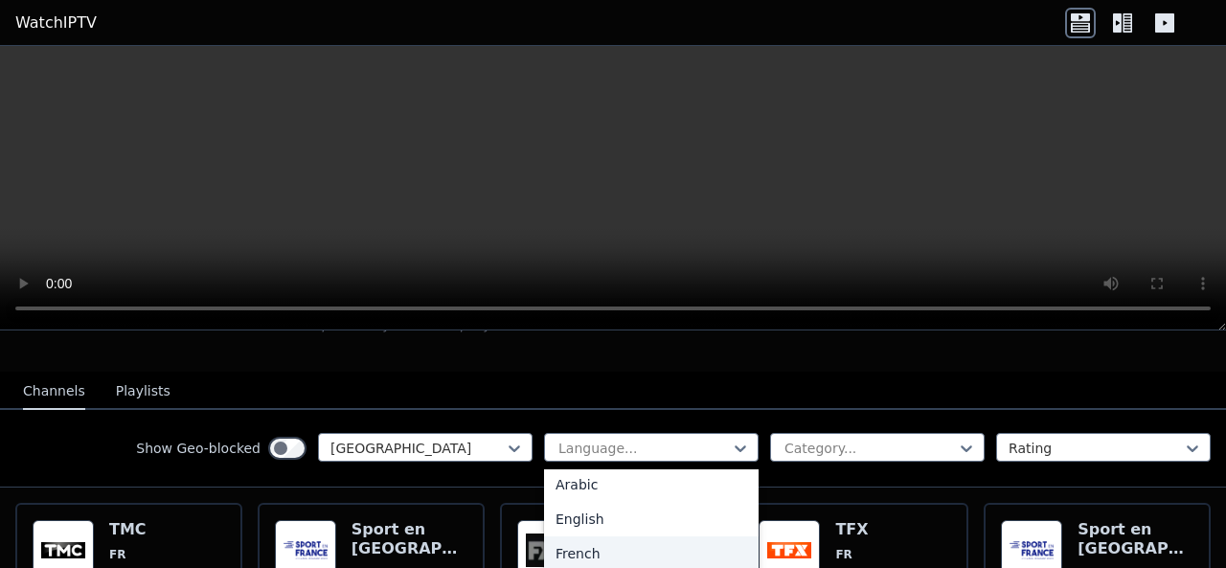  Describe the element at coordinates (198, 448) in the screenshot. I see `label: Show Geo-blocked` at that location.